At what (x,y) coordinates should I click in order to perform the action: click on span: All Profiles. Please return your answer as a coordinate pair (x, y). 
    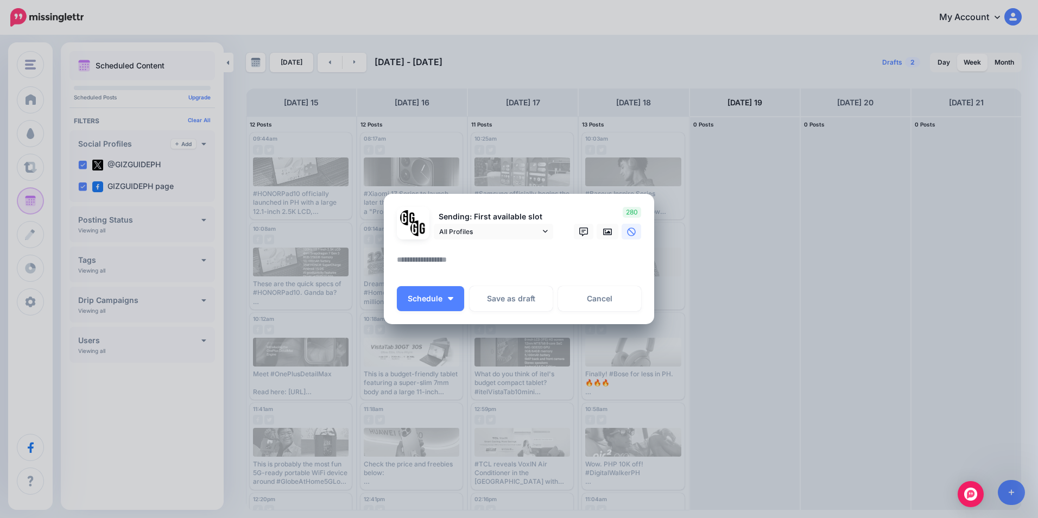
    Looking at the image, I should click on (489, 231).